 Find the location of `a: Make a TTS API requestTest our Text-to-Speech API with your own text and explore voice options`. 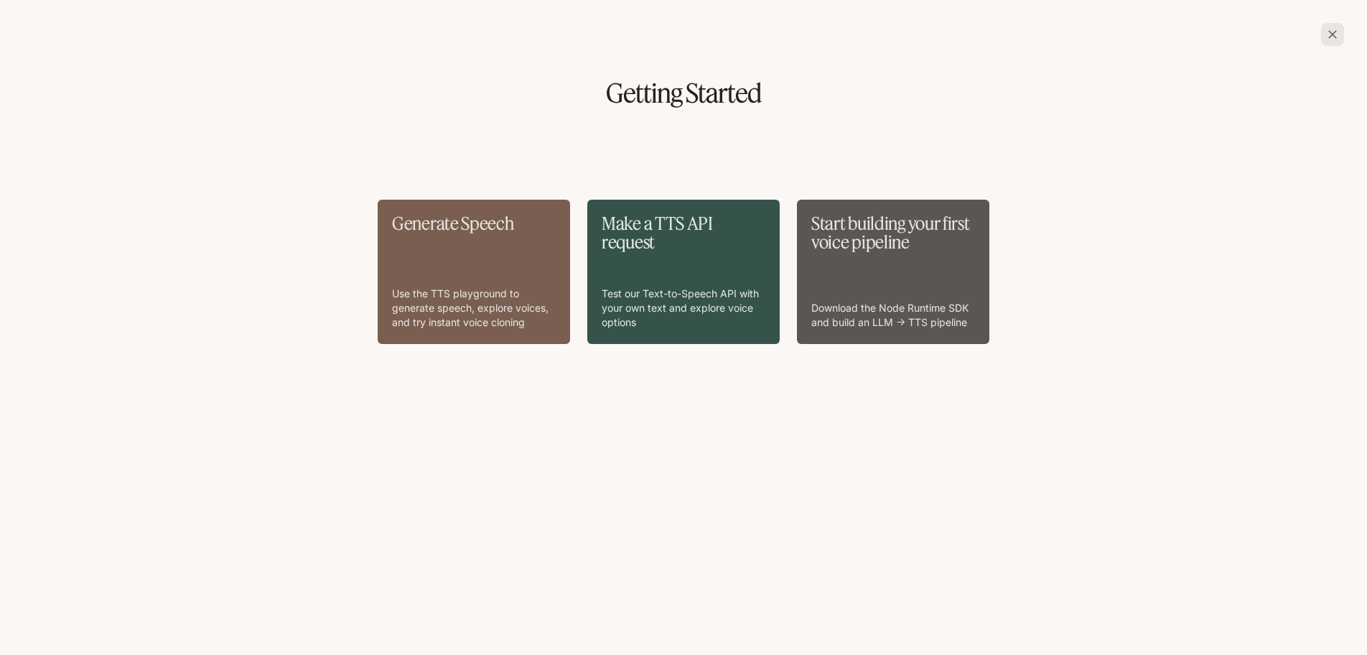

a: Make a TTS API requestTest our Text-to-Speech API with your own text and explore voice options is located at coordinates (683, 271).